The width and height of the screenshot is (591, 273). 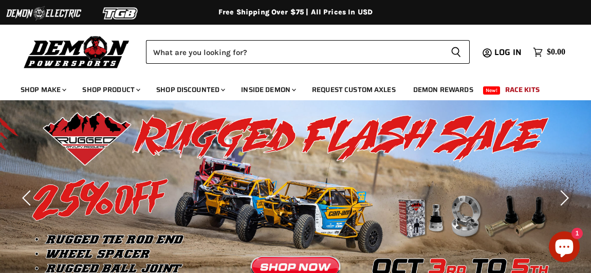 I want to click on span: $0.00, so click(x=557, y=52).